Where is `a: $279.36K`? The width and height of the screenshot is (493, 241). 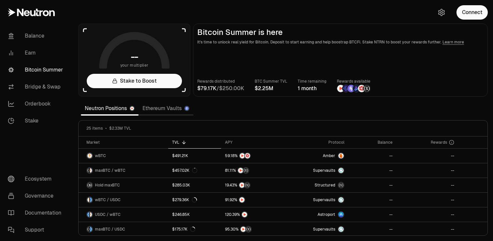
a: $279.36K is located at coordinates (195, 200).